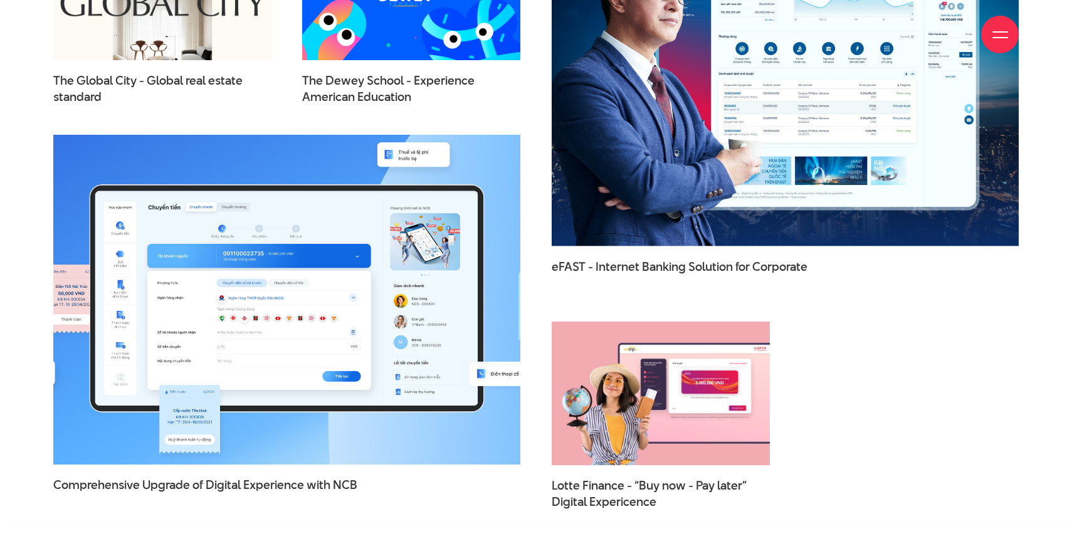  What do you see at coordinates (780, 267) in the screenshot?
I see `span: Corporate` at bounding box center [780, 267].